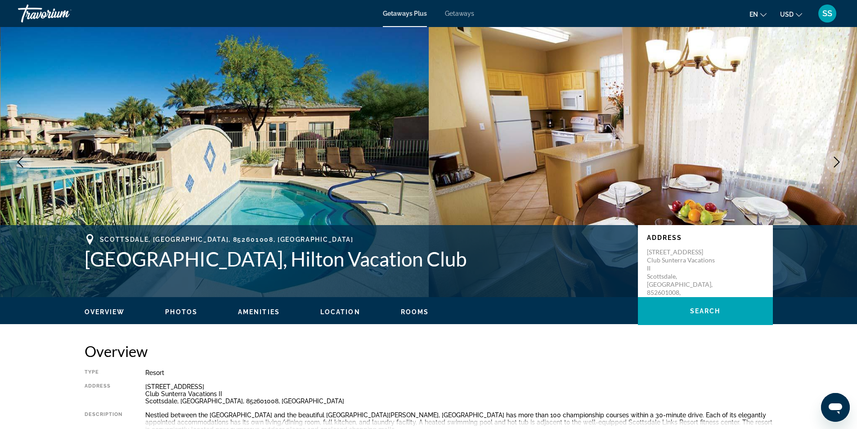  Describe the element at coordinates (105, 312) in the screenshot. I see `button: Overview` at that location.